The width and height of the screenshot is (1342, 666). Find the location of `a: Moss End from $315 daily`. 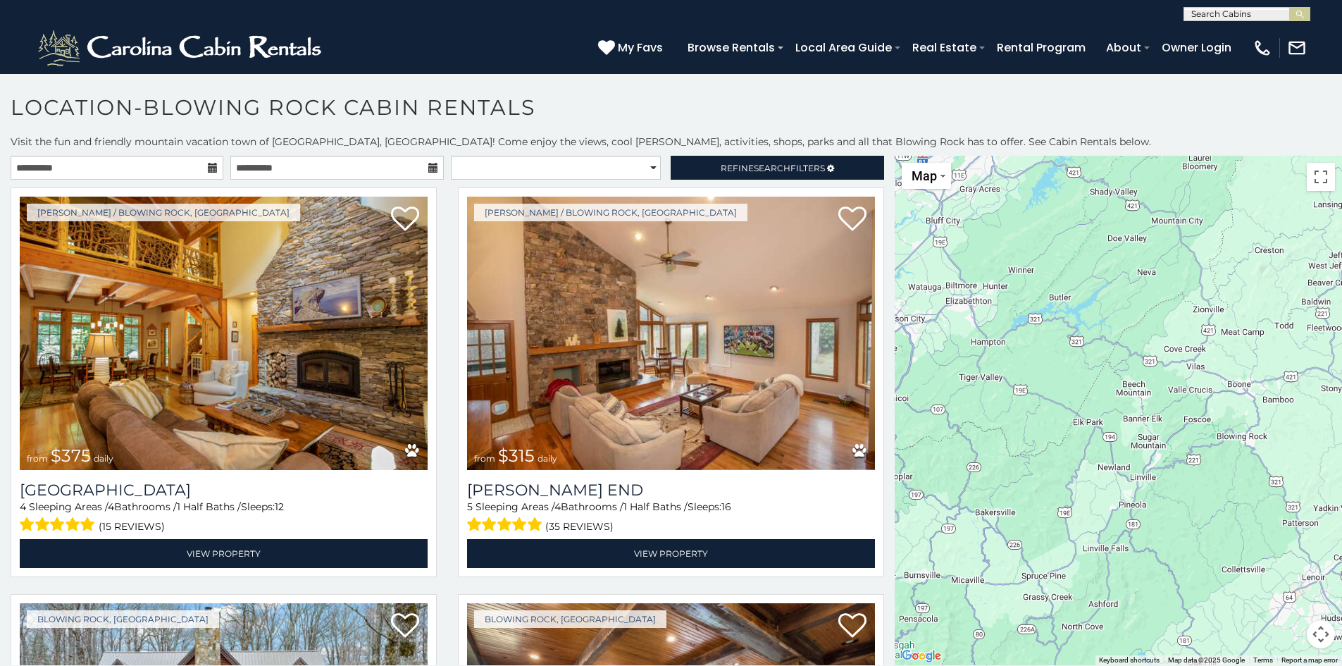

a: Moss End from $315 daily is located at coordinates (671, 333).